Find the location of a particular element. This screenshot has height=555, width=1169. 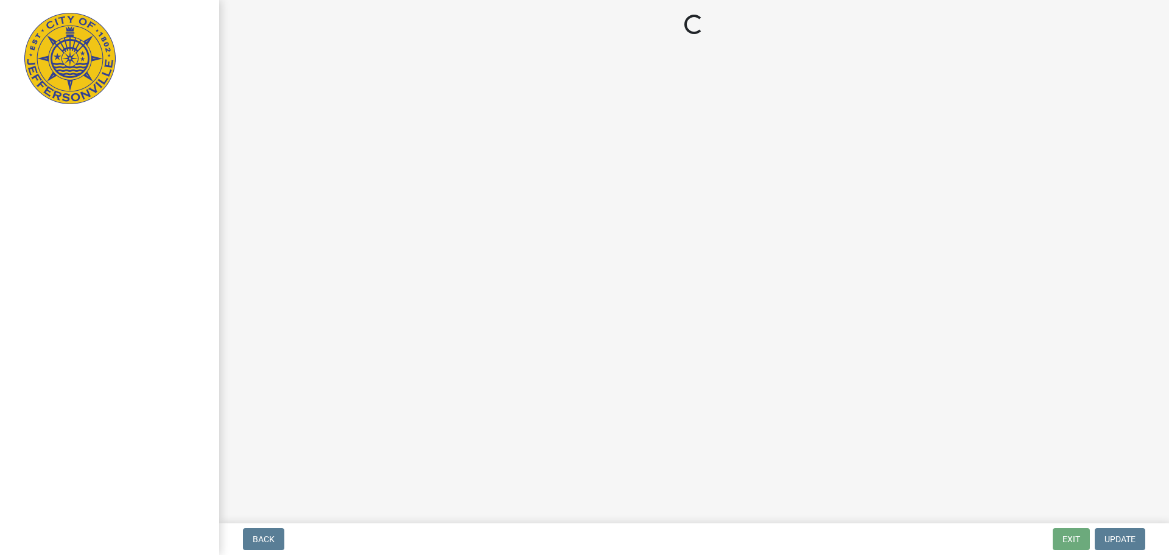

span: Update is located at coordinates (1120, 539).